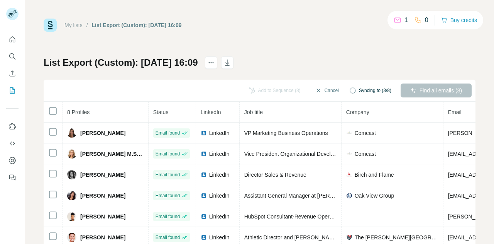  I want to click on button: Cancel, so click(327, 90).